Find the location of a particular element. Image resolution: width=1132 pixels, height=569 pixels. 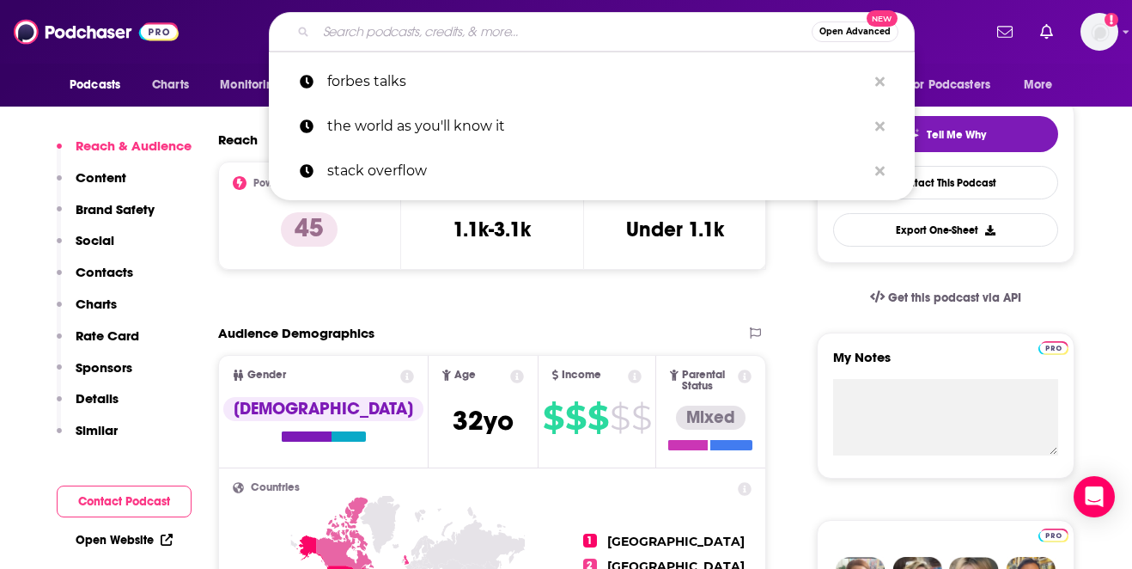

h2: Power Score™ is located at coordinates (287, 183).